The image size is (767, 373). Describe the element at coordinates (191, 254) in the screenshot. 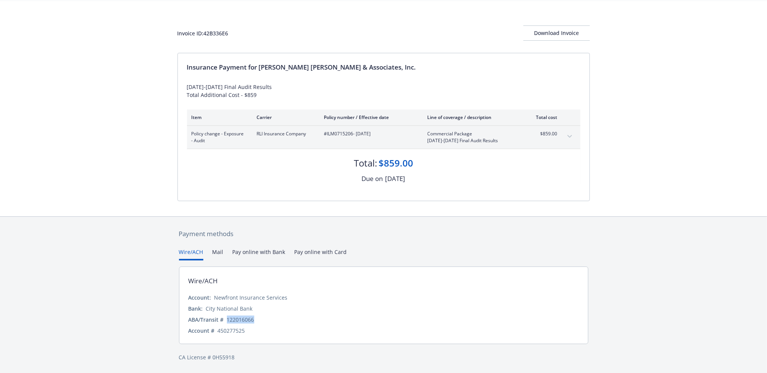

I see `button: Wire/ACH` at that location.